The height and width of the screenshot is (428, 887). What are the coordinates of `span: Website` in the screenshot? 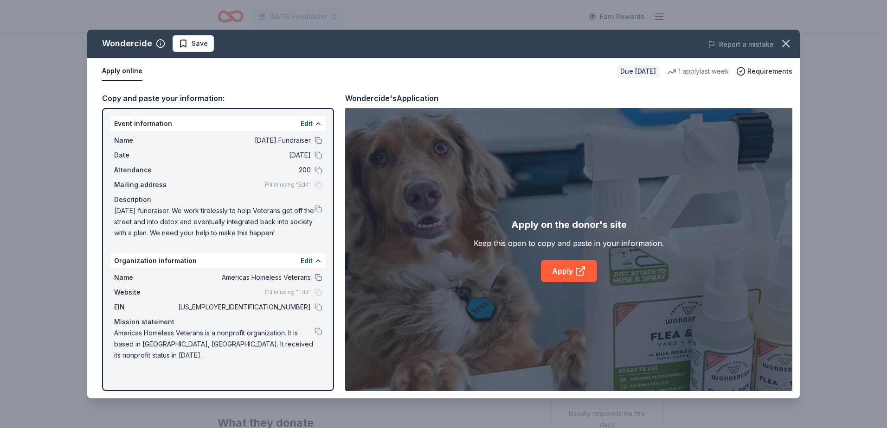 It's located at (145, 293).